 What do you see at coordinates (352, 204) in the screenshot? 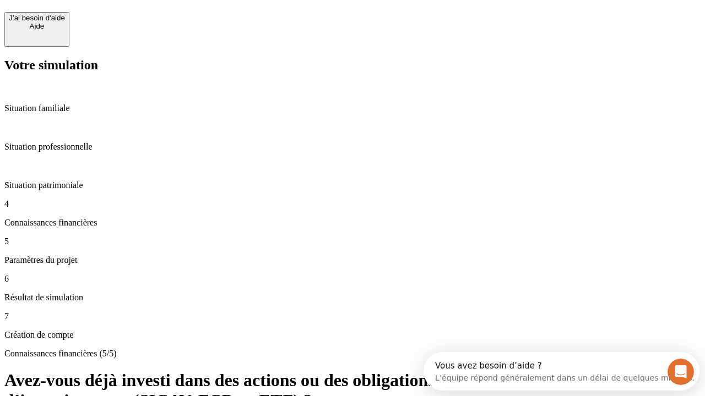
I see `p: 4` at bounding box center [352, 204].